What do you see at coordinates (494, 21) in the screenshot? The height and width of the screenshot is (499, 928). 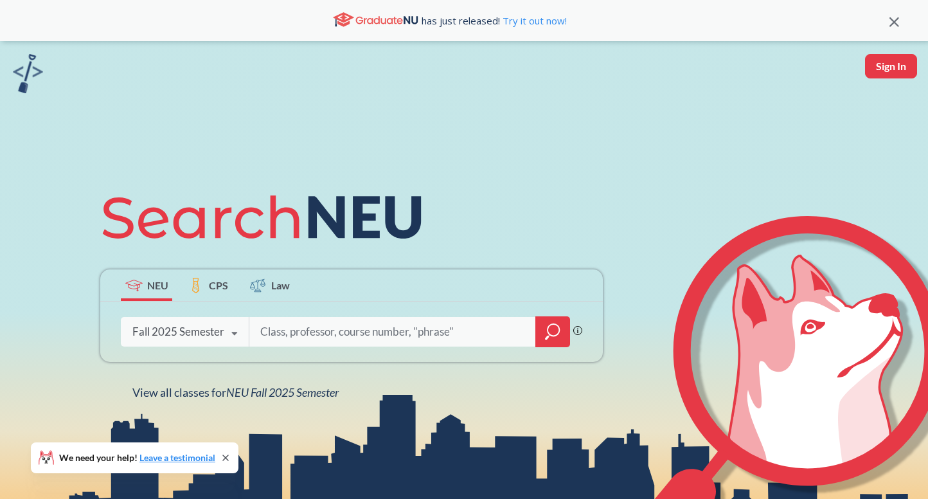 I see `span: has just released!` at bounding box center [494, 21].